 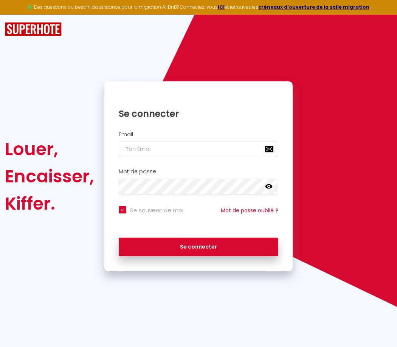 I want to click on h2: Email, so click(x=199, y=134).